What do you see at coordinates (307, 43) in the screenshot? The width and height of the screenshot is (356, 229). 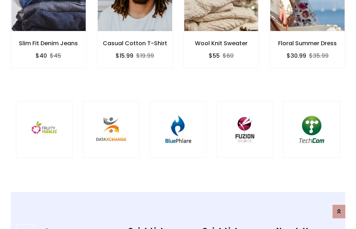 I see `h6: Floral Summer Dress` at bounding box center [307, 43].